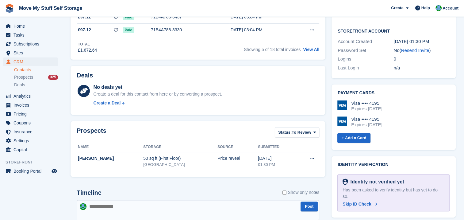 This screenshot has height=220, width=464. What do you see at coordinates (397, 8) in the screenshot?
I see `span: Create` at bounding box center [397, 8].